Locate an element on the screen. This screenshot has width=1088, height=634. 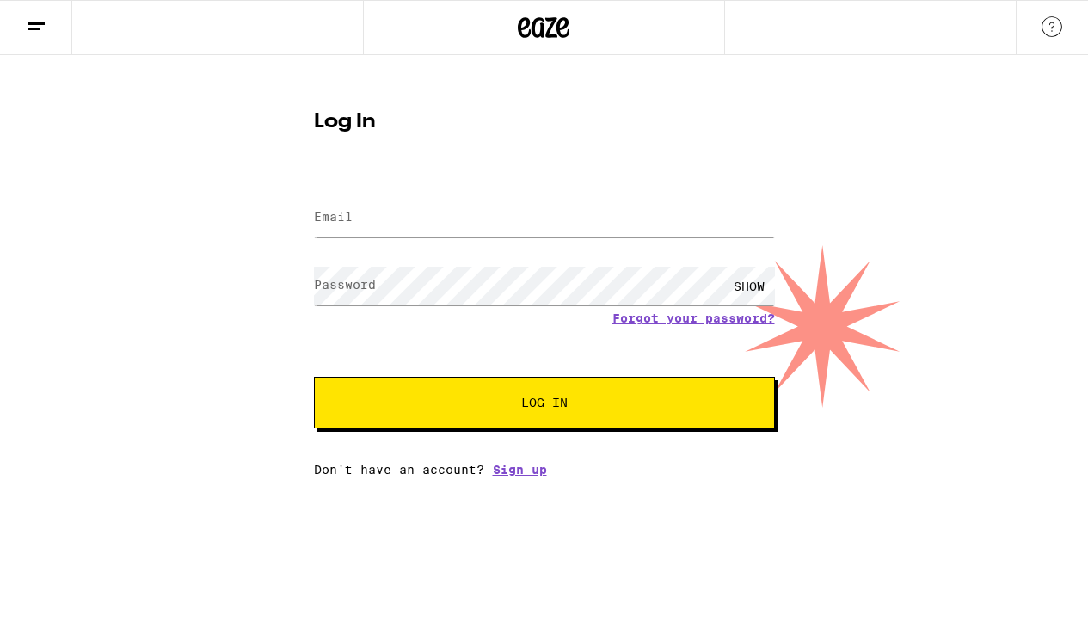
label: Email is located at coordinates (333, 217).